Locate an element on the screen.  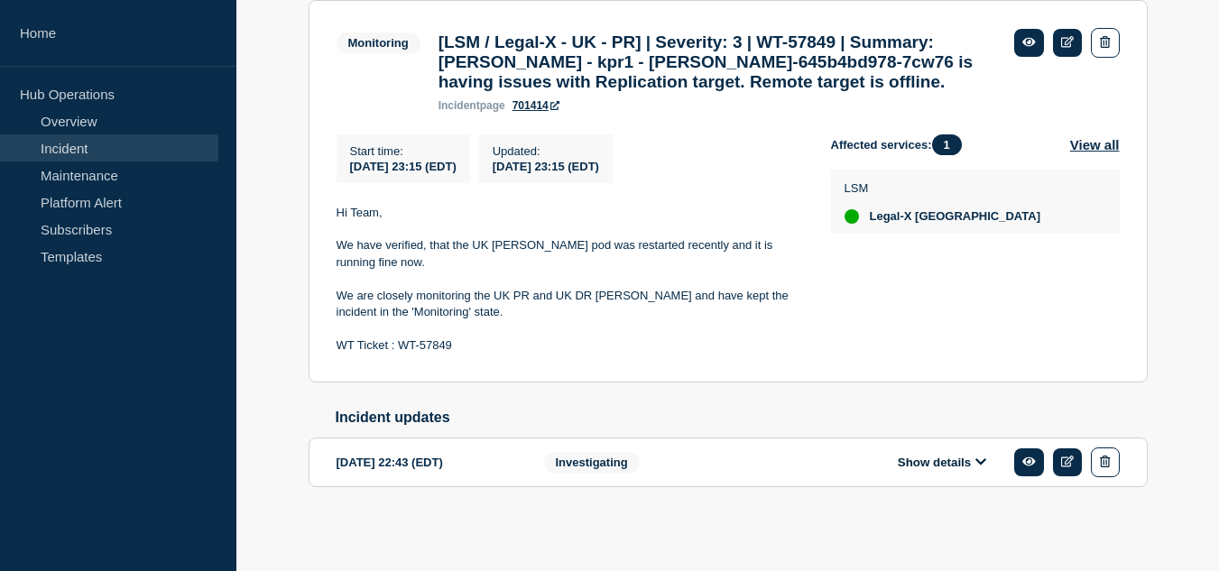
h2: Incident updates is located at coordinates (742, 418).